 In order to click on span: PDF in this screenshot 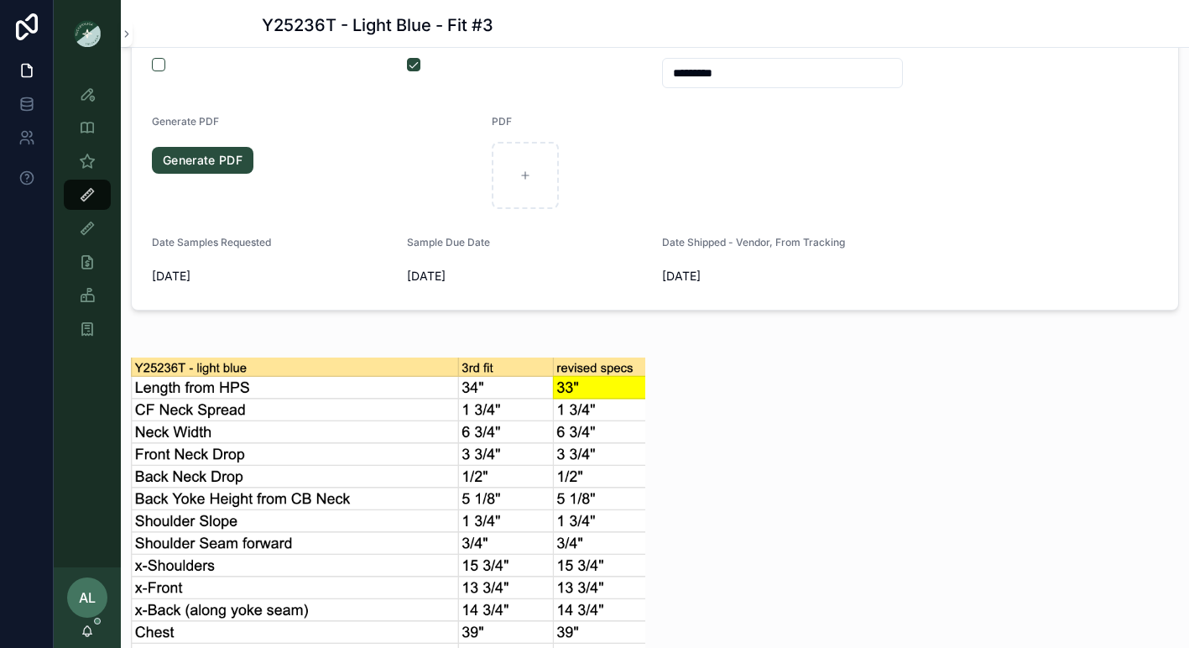, I will do `click(502, 121)`.